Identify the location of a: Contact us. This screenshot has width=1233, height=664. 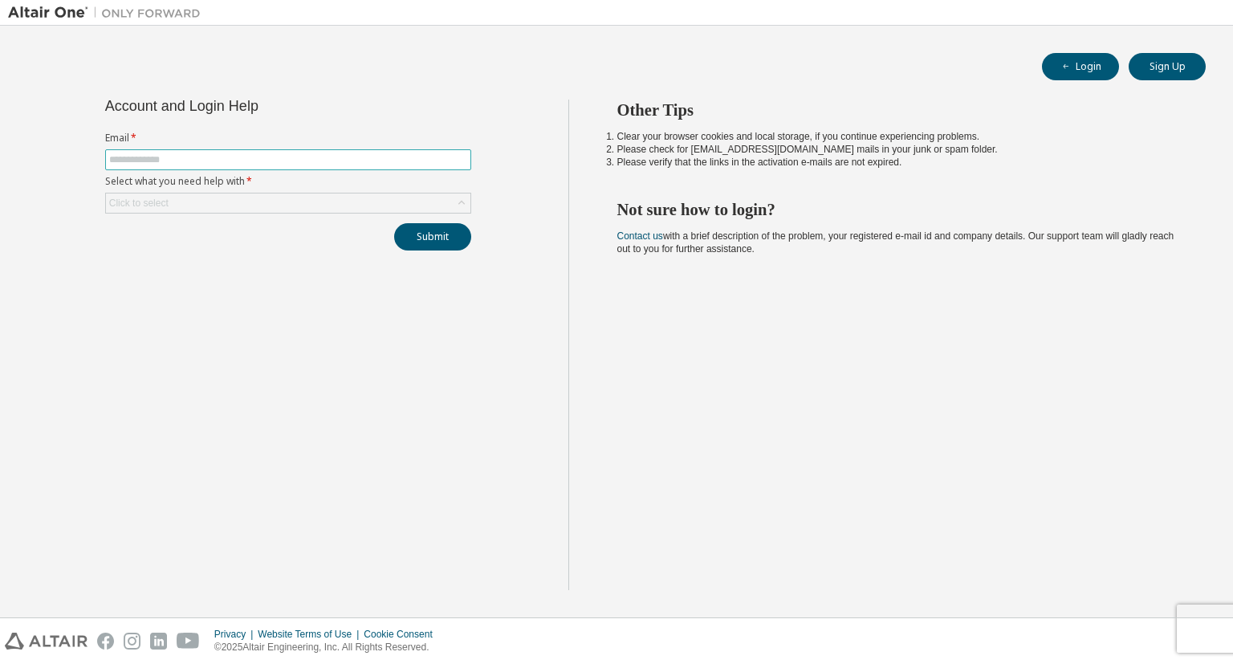
(640, 236).